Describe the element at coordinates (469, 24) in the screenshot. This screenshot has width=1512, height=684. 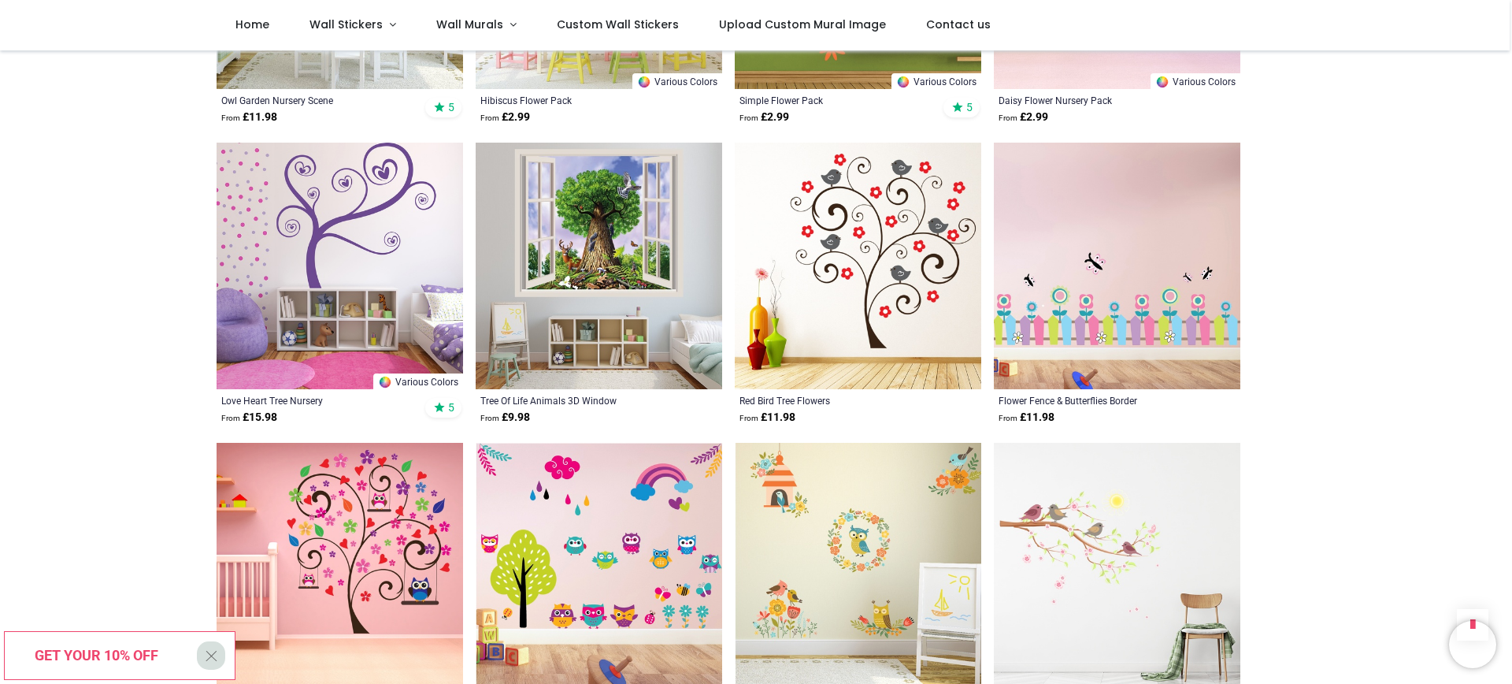
I see `span: Wall Murals` at that location.